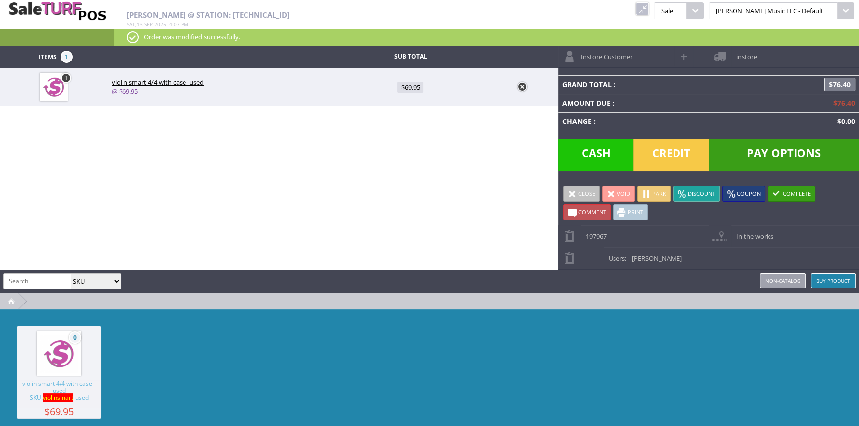 This screenshot has width=859, height=426. What do you see at coordinates (783, 281) in the screenshot?
I see `a: Non-catalog` at bounding box center [783, 281].